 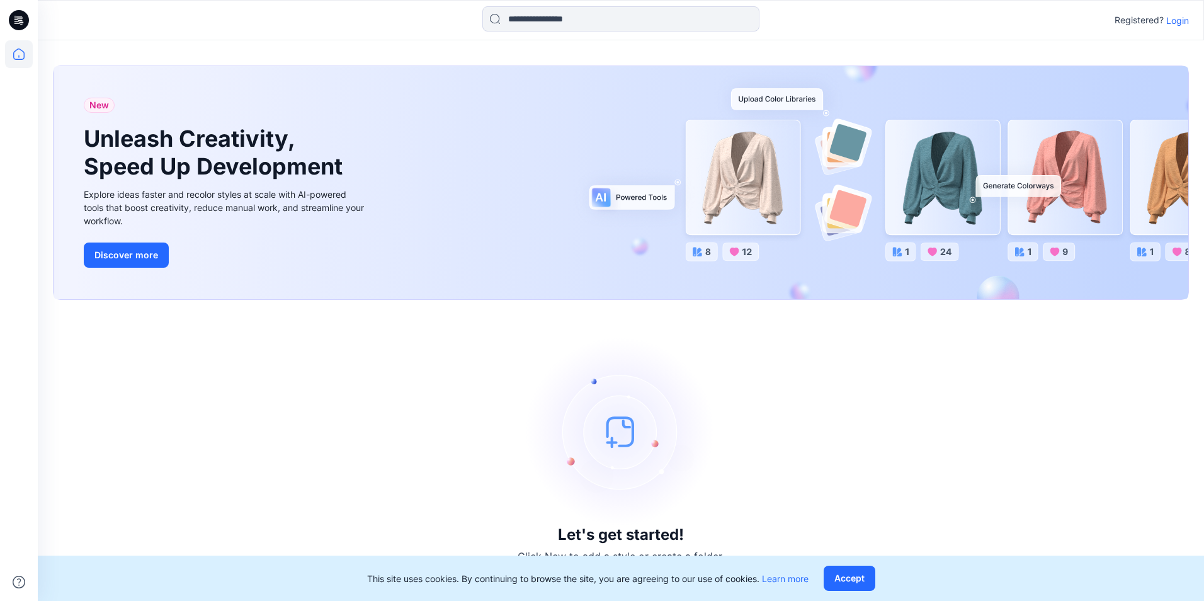 What do you see at coordinates (225, 255) in the screenshot?
I see `a: Discover more` at bounding box center [225, 255].